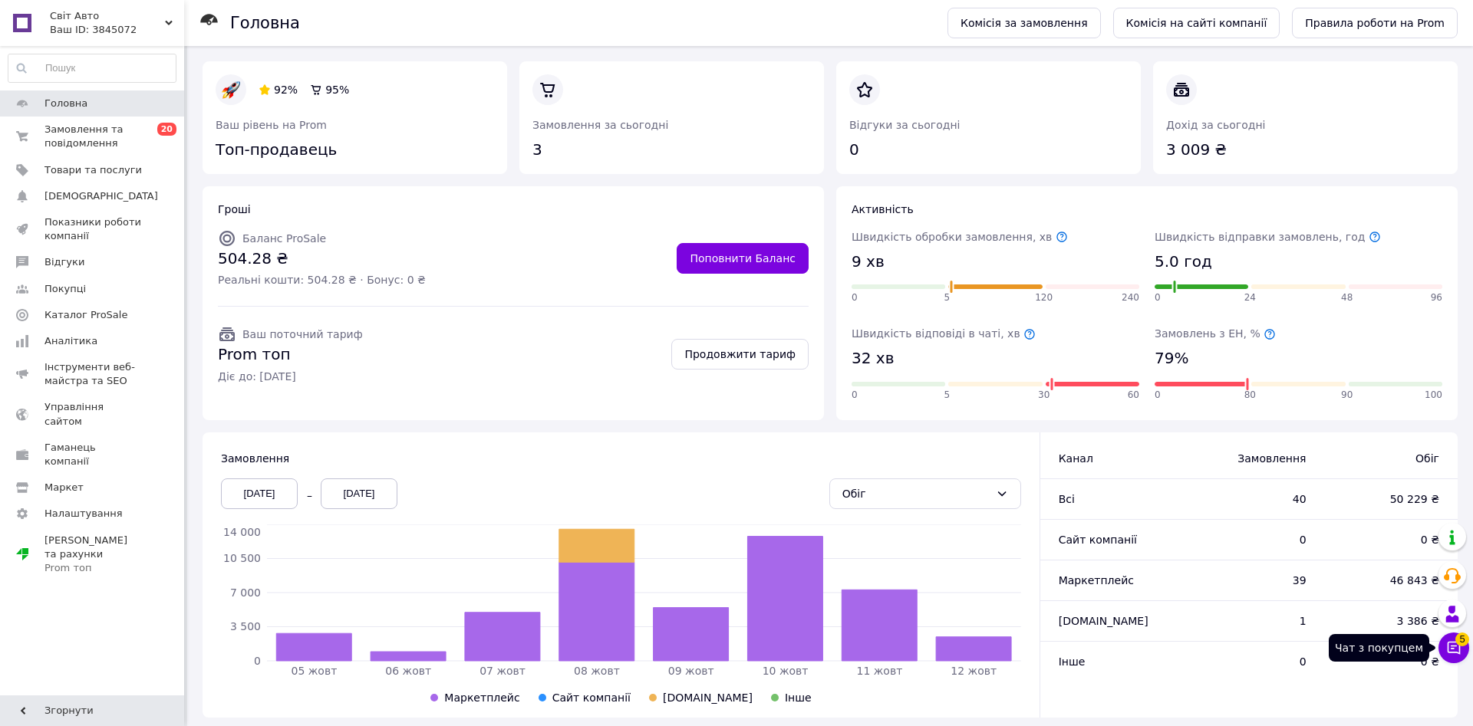 The height and width of the screenshot is (726, 1473). What do you see at coordinates (302, 334) in the screenshot?
I see `span: Ваш поточний тариф` at bounding box center [302, 334].